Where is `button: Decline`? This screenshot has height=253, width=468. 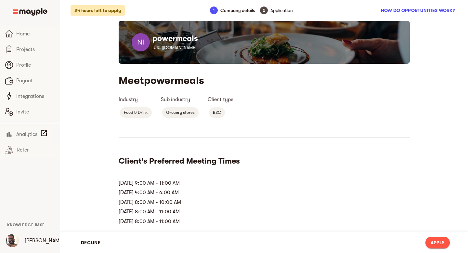
button: Decline is located at coordinates (91, 243).